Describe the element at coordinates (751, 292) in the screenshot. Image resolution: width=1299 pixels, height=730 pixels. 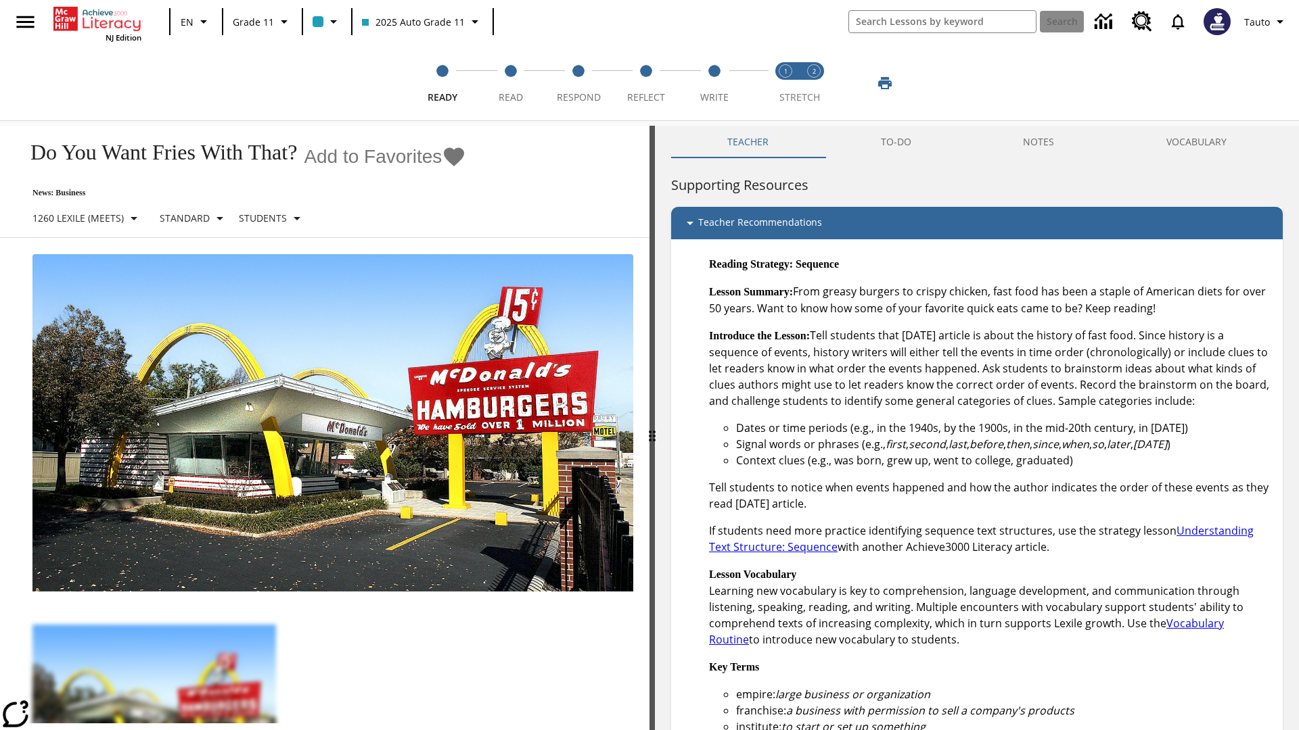
I see `strong: Lesson Summary:` at that location.